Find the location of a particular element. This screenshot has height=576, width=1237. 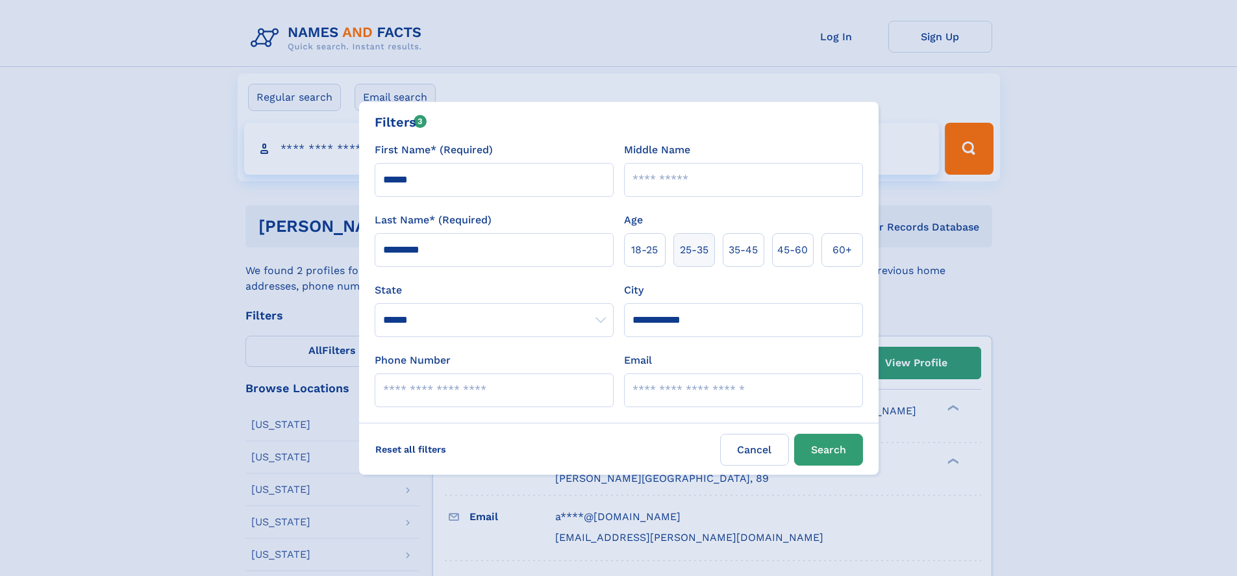

label: Phone Number is located at coordinates (412, 360).